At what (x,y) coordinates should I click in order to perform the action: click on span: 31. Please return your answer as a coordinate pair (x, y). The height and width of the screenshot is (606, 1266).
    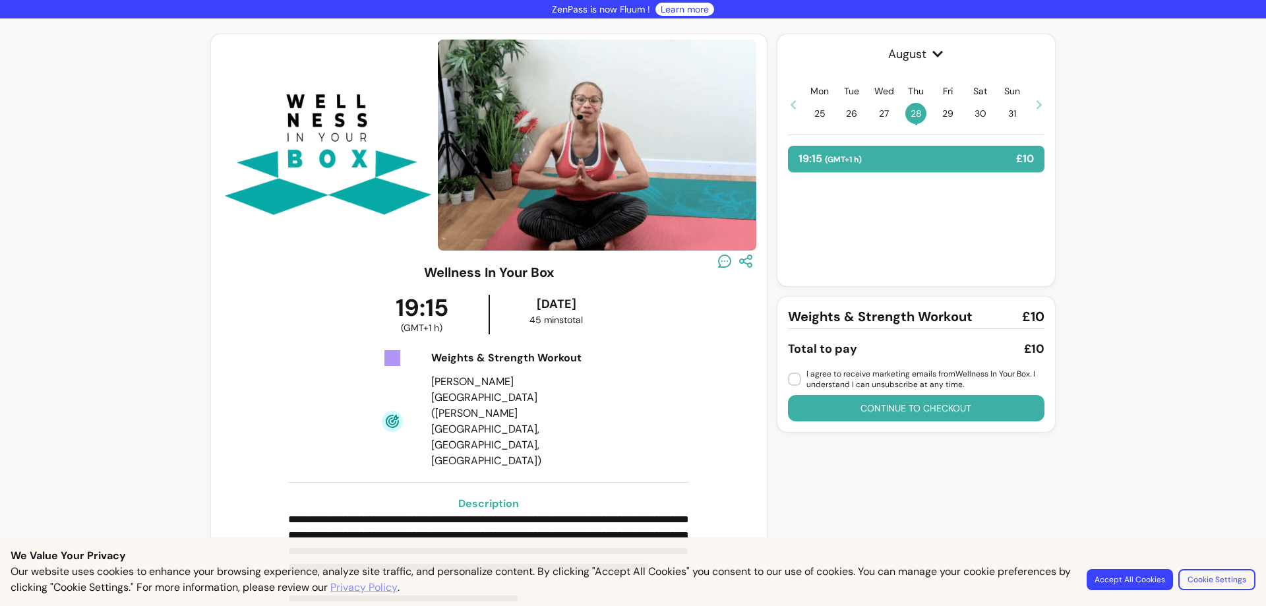
    Looking at the image, I should click on (1012, 113).